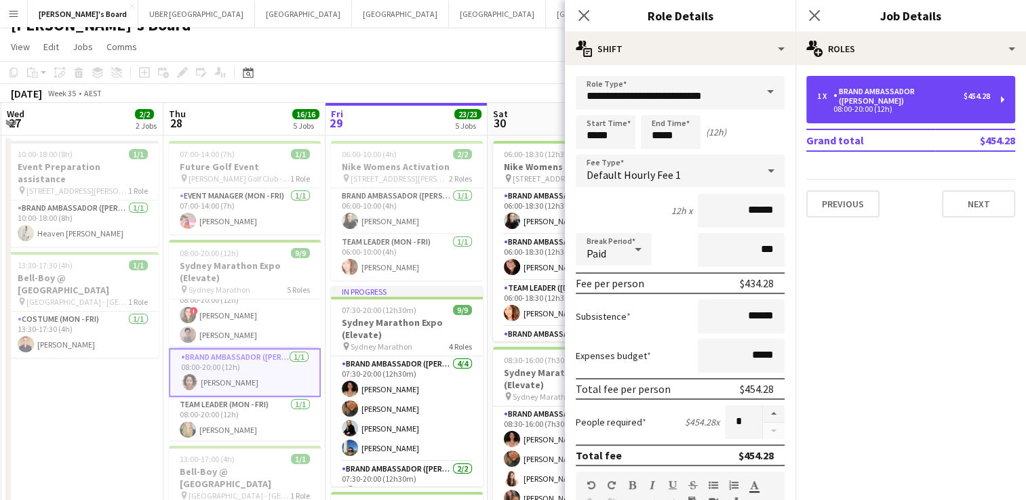 The height and width of the screenshot is (500, 1026). What do you see at coordinates (757, 389) in the screenshot?
I see `div: $454.28` at bounding box center [757, 389].